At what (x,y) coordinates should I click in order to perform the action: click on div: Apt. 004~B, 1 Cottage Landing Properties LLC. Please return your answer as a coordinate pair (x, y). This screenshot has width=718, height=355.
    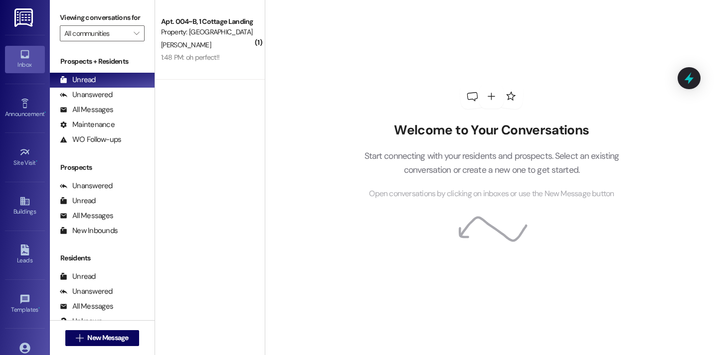
    Looking at the image, I should click on (207, 21).